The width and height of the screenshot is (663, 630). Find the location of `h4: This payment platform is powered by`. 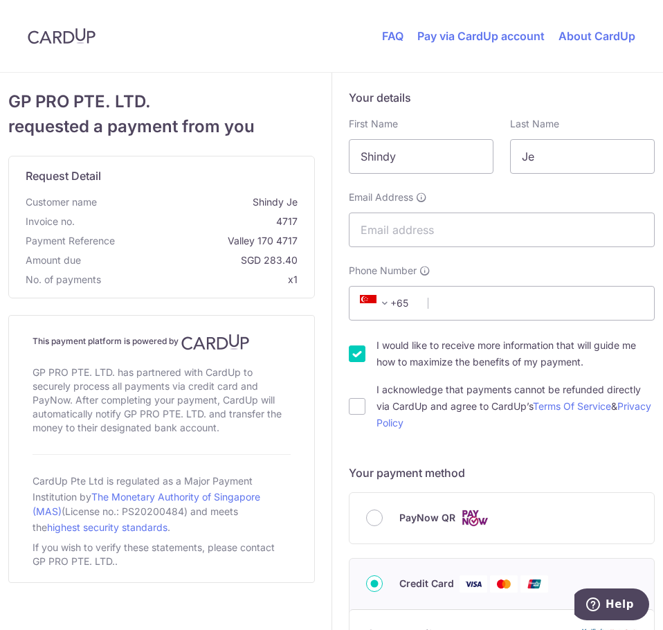

h4: This payment platform is powered by is located at coordinates (161, 342).